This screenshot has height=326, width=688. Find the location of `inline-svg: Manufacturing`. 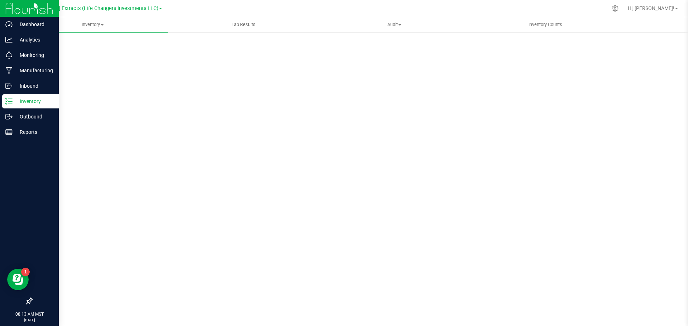

inline-svg: Manufacturing is located at coordinates (9, 71).